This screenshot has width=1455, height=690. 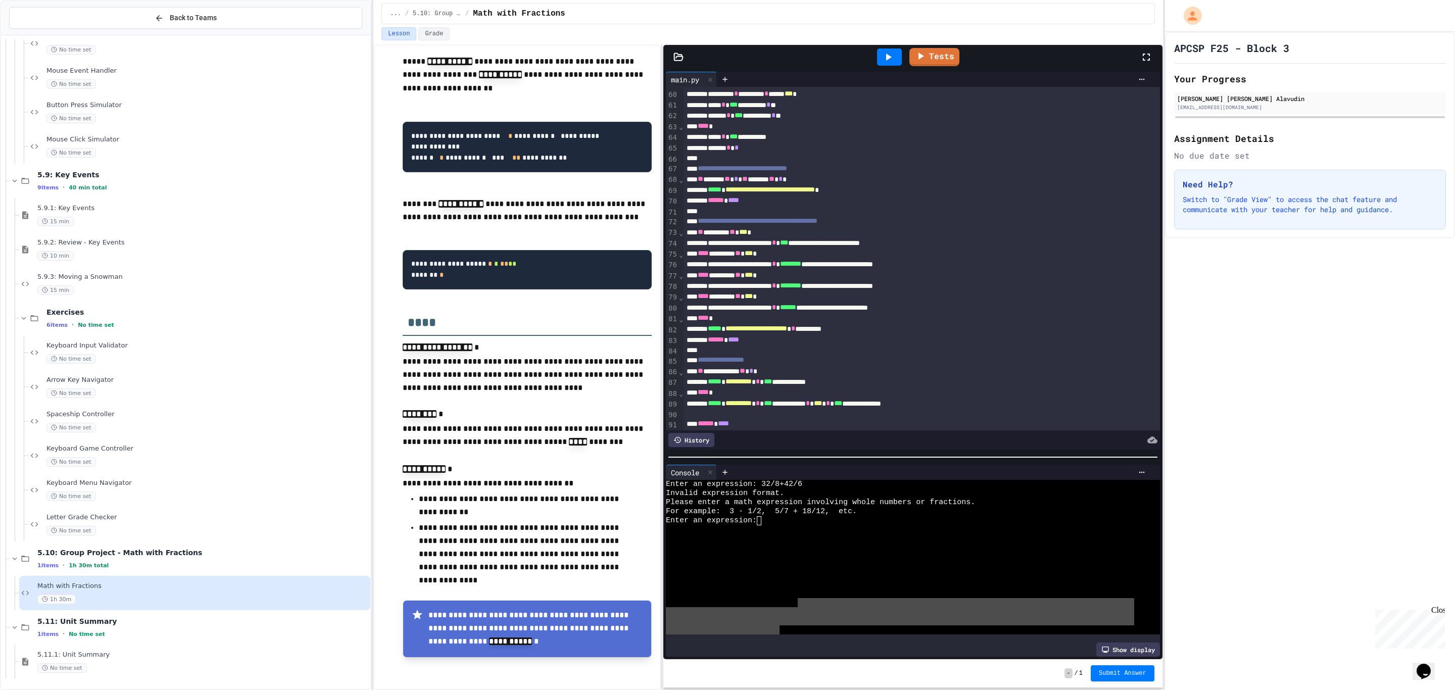 I want to click on span: Mouse Event Handler, so click(x=207, y=71).